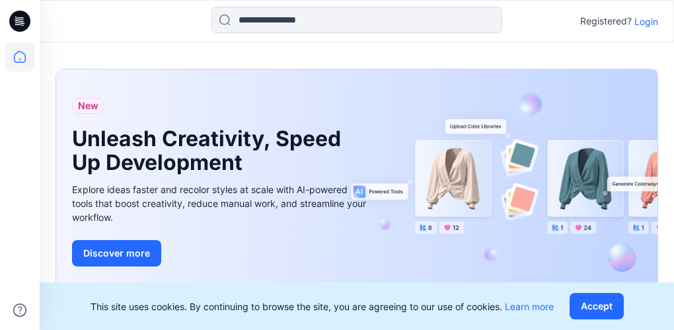  What do you see at coordinates (88, 106) in the screenshot?
I see `span: New` at bounding box center [88, 106].